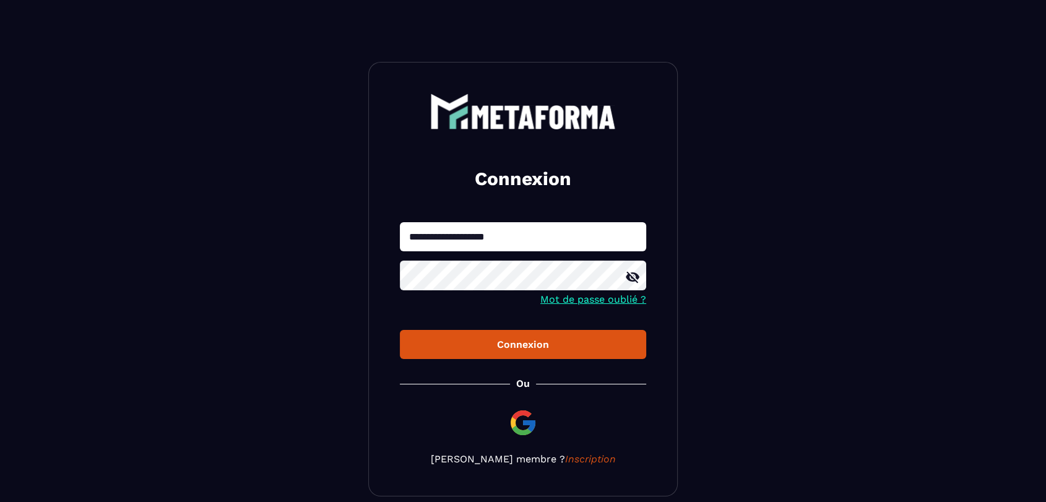 The height and width of the screenshot is (502, 1046). Describe the element at coordinates (590, 459) in the screenshot. I see `a: Inscription` at that location.